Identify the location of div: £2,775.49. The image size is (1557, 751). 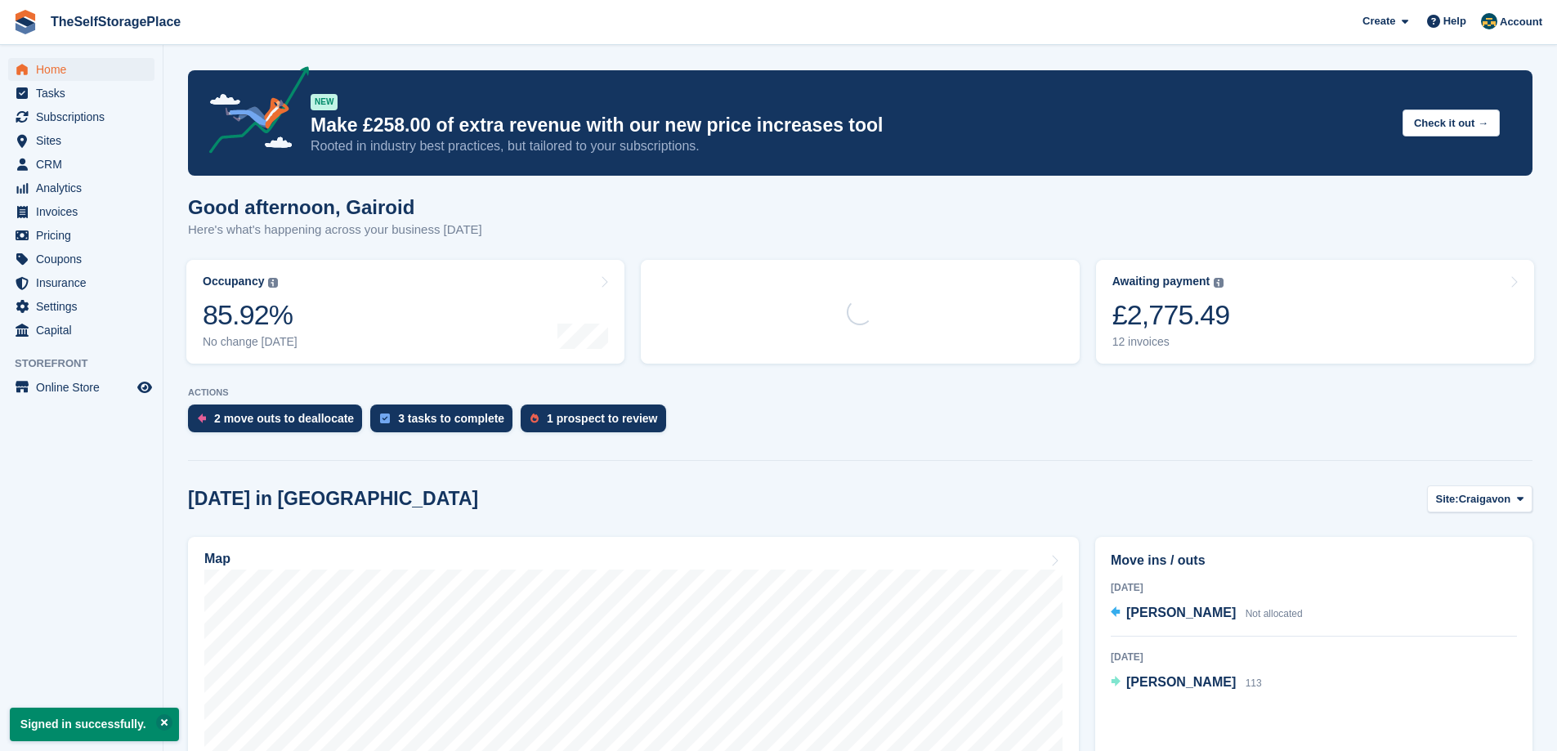
(1171, 315).